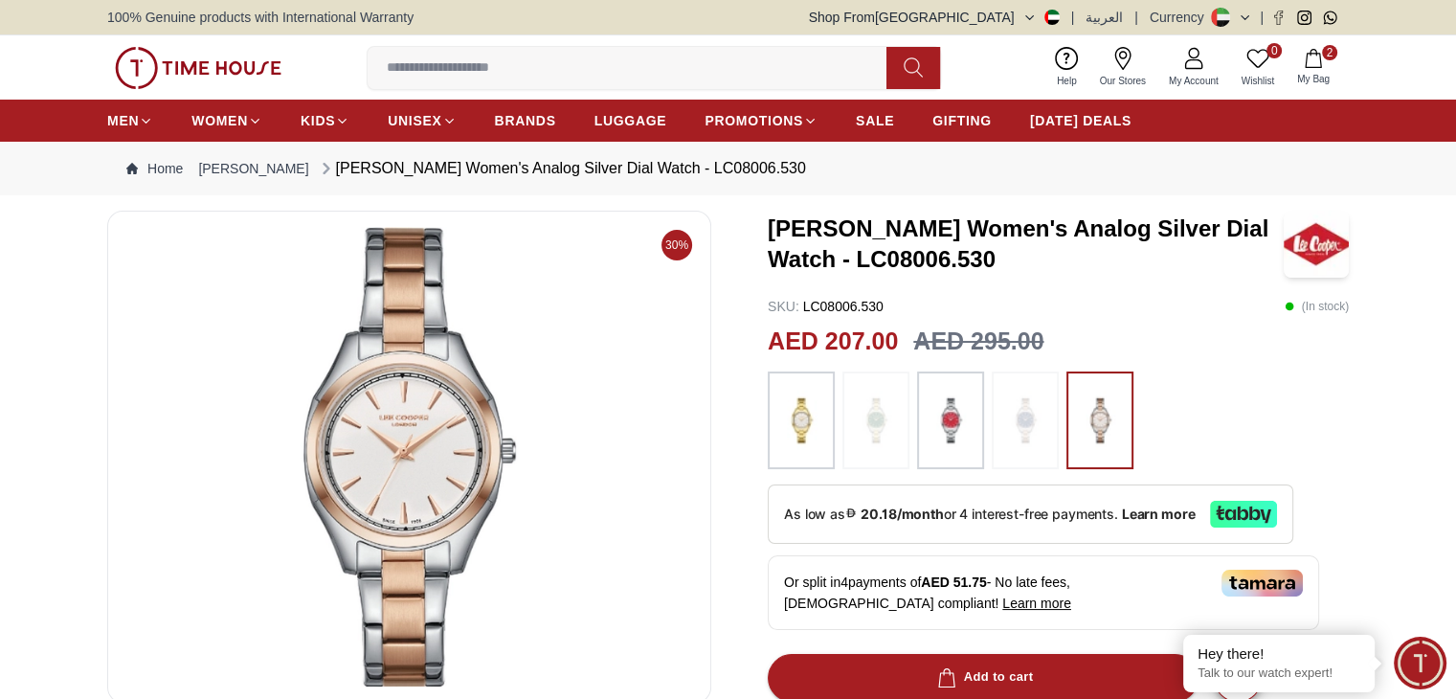  What do you see at coordinates (677, 245) in the screenshot?
I see `span: 30%` at bounding box center [677, 245].